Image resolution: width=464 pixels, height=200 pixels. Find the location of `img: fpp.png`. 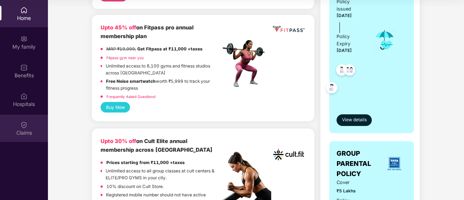

img: fpp.png is located at coordinates (246, 63).